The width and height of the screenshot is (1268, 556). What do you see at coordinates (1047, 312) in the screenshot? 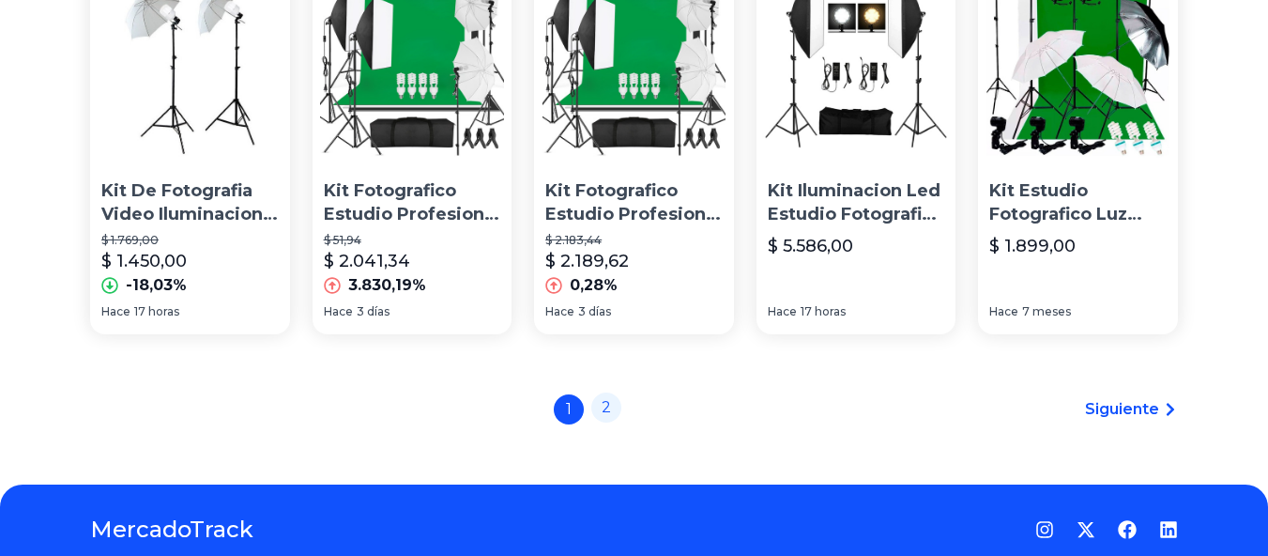
I see `span: 7 meses` at bounding box center [1047, 312].